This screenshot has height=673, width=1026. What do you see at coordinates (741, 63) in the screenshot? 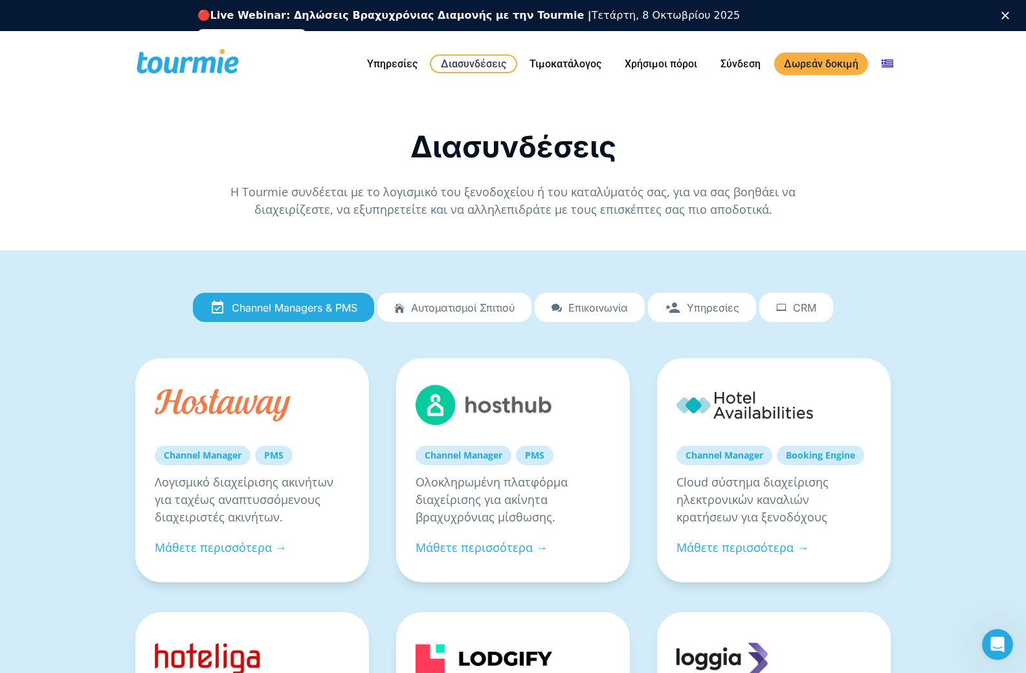
I see `a: Σύνδεση` at bounding box center [741, 63].